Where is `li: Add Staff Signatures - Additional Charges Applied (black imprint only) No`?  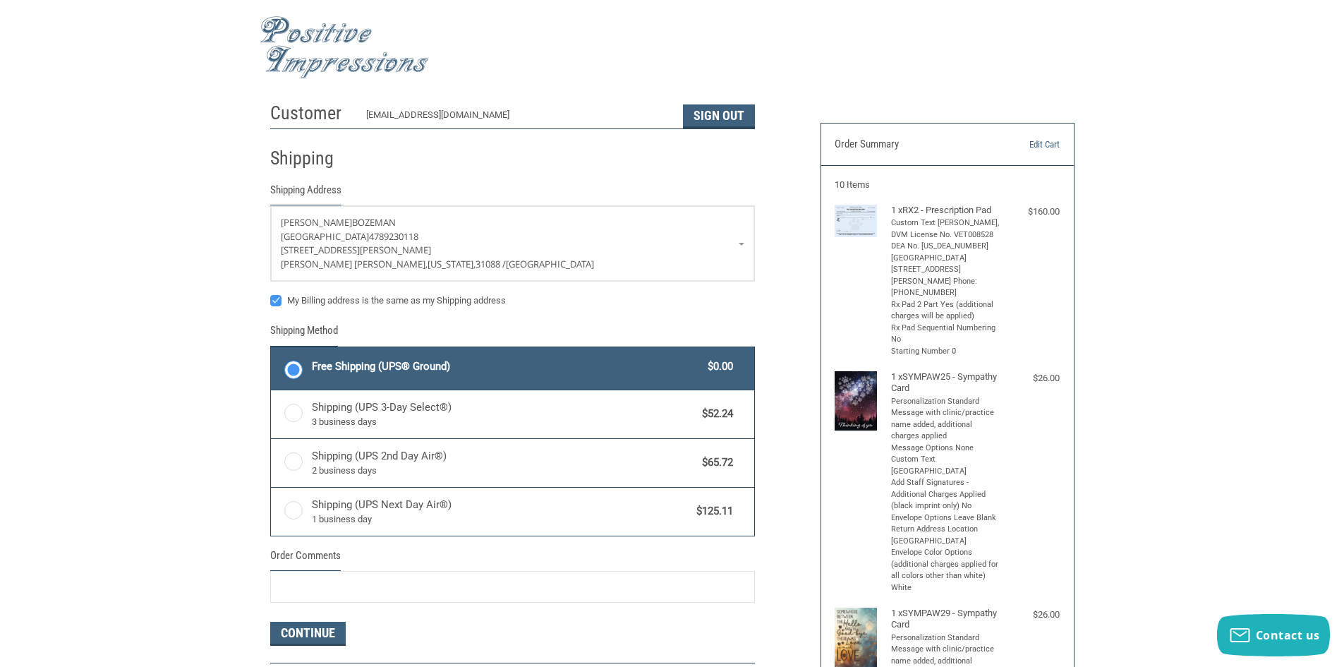 li: Add Staff Signatures - Additional Charges Applied (black imprint only) No is located at coordinates (946, 495).